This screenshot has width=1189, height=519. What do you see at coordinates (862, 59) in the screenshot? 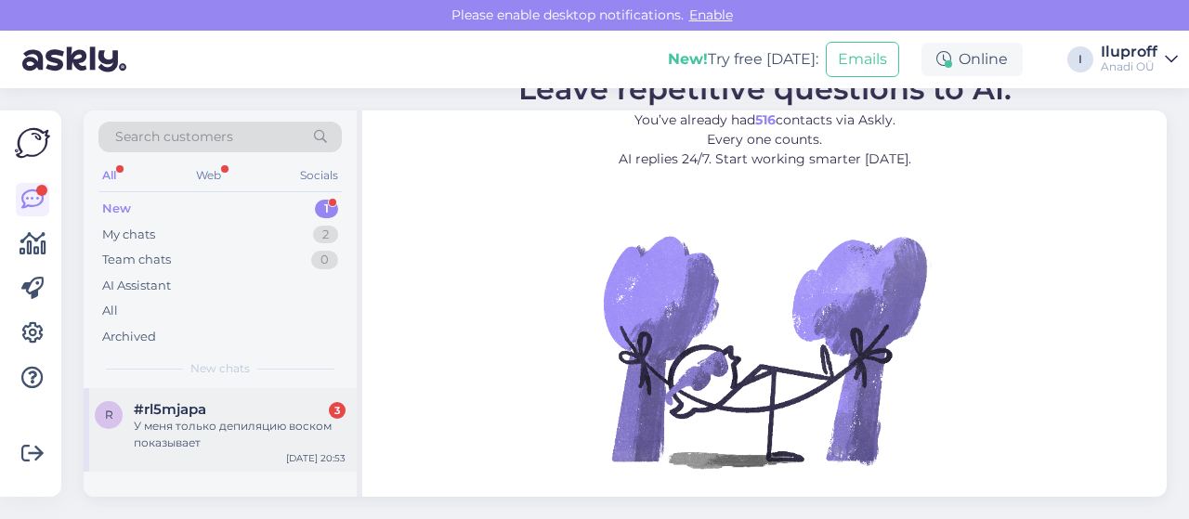
I see `button: Emails` at bounding box center [862, 59].